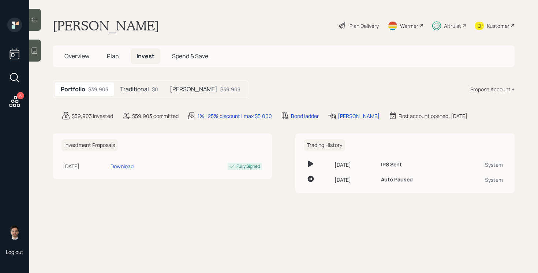 The height and width of the screenshot is (273, 538). What do you see at coordinates (155, 116) in the screenshot?
I see `div: $59,903 committed` at bounding box center [155, 116].